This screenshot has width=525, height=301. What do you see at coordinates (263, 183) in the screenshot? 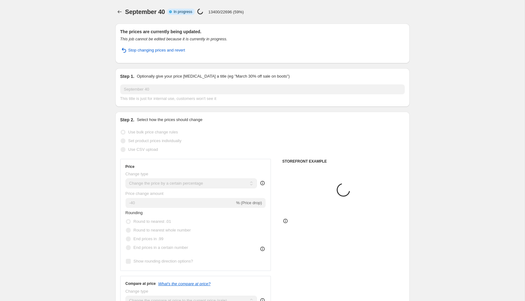
I see `div: help` at bounding box center [263, 183].